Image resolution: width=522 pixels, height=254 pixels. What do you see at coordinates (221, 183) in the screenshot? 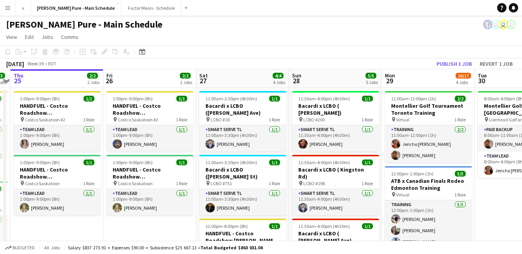
I see `span: LCBO #751` at bounding box center [221, 183].